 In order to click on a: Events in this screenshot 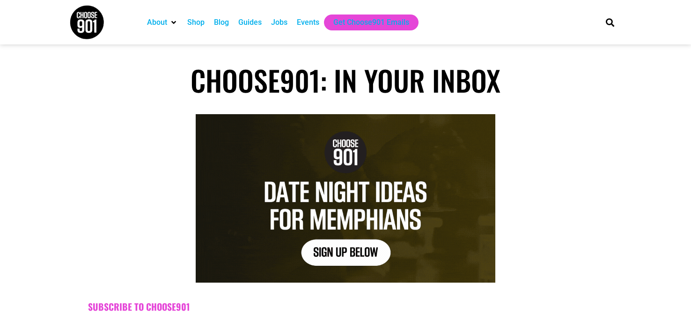, I will do `click(308, 22)`.